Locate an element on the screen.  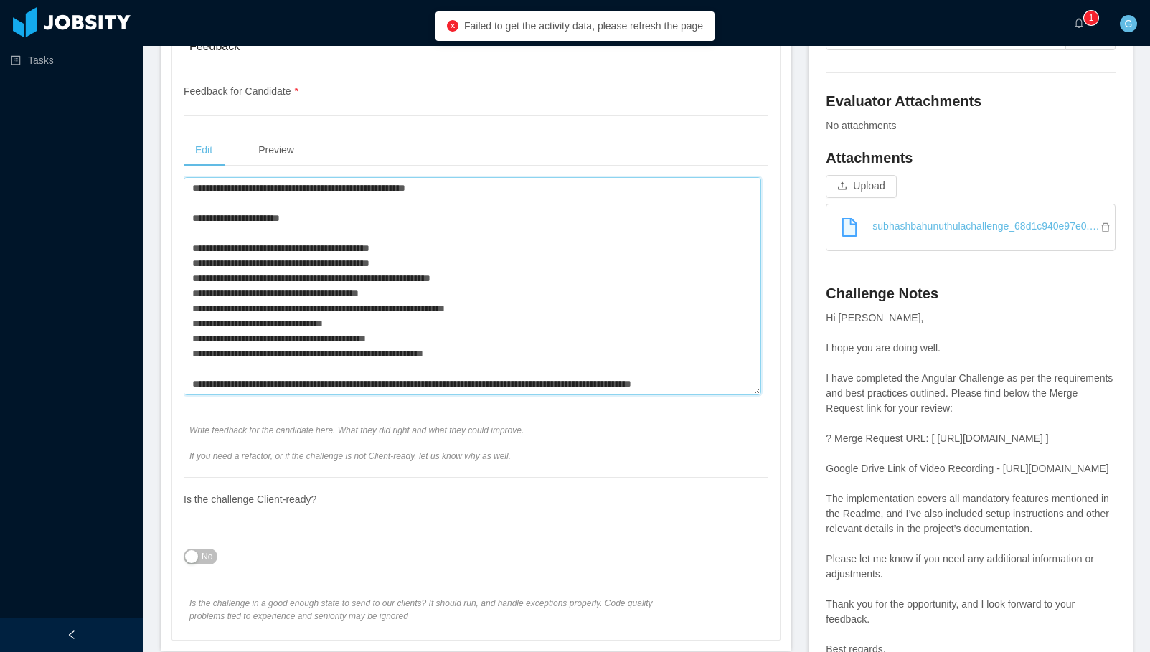
span: icon: uploadUpload is located at coordinates (861, 186).